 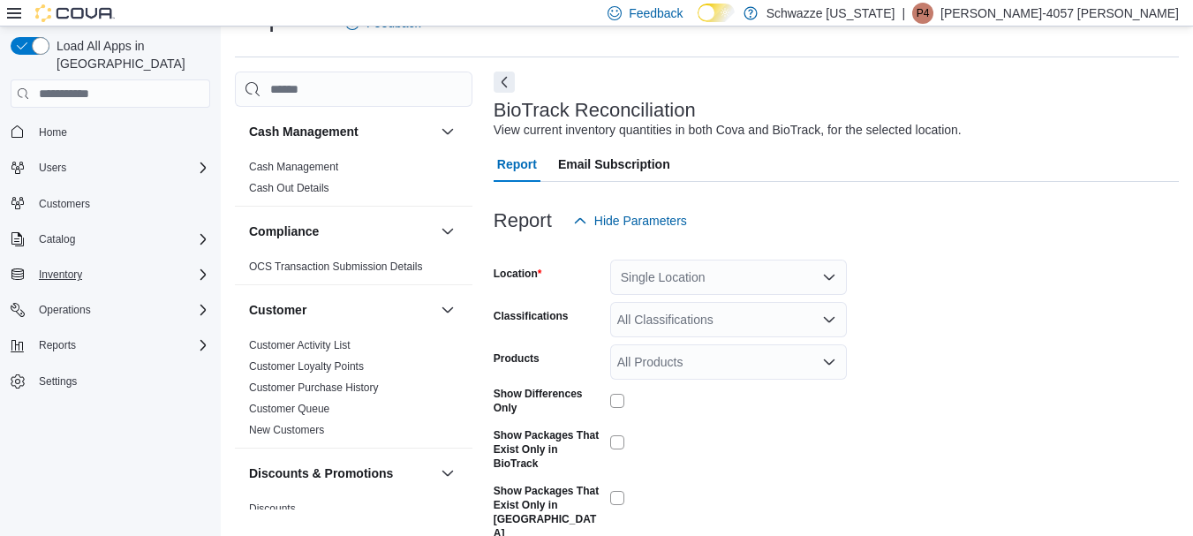 I want to click on label: Show Packages That Exist Only in BioTrack, so click(x=548, y=449).